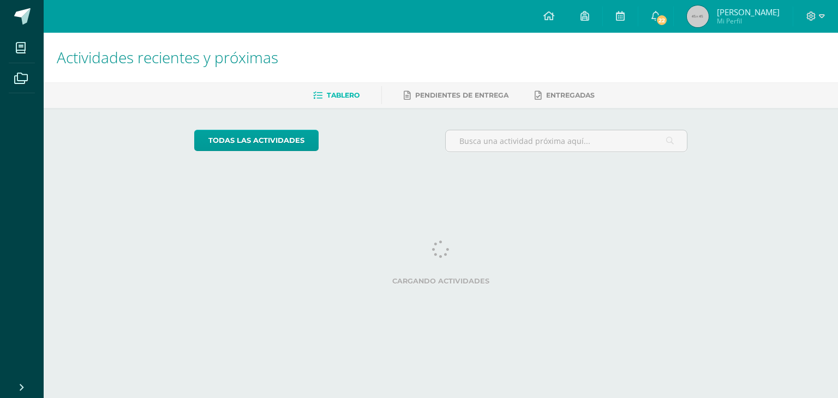  I want to click on span: Entregadas, so click(570, 95).